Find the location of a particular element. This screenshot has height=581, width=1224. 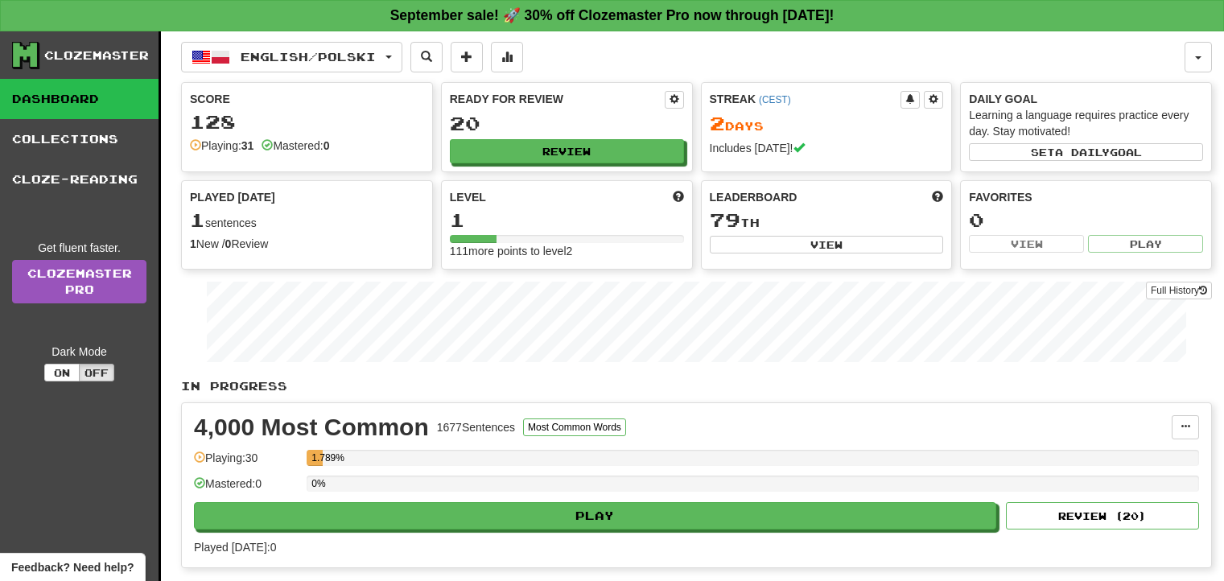

div: 1677 Sentences is located at coordinates (476, 427).